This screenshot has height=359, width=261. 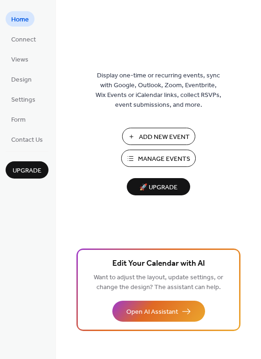 I want to click on span: Settings, so click(x=23, y=100).